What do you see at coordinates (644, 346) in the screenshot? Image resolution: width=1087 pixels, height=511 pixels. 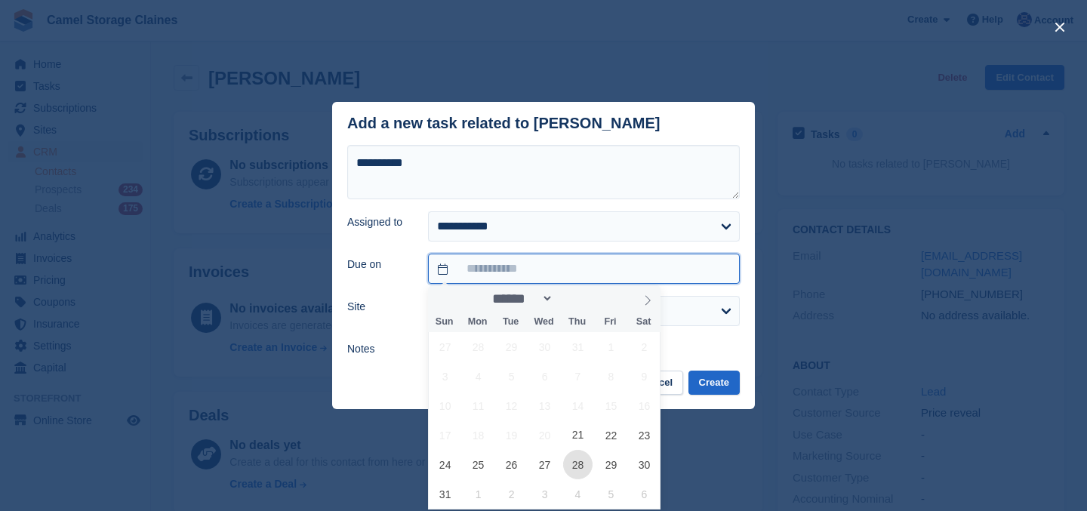 I see `span: August 2, 2025` at bounding box center [644, 346].